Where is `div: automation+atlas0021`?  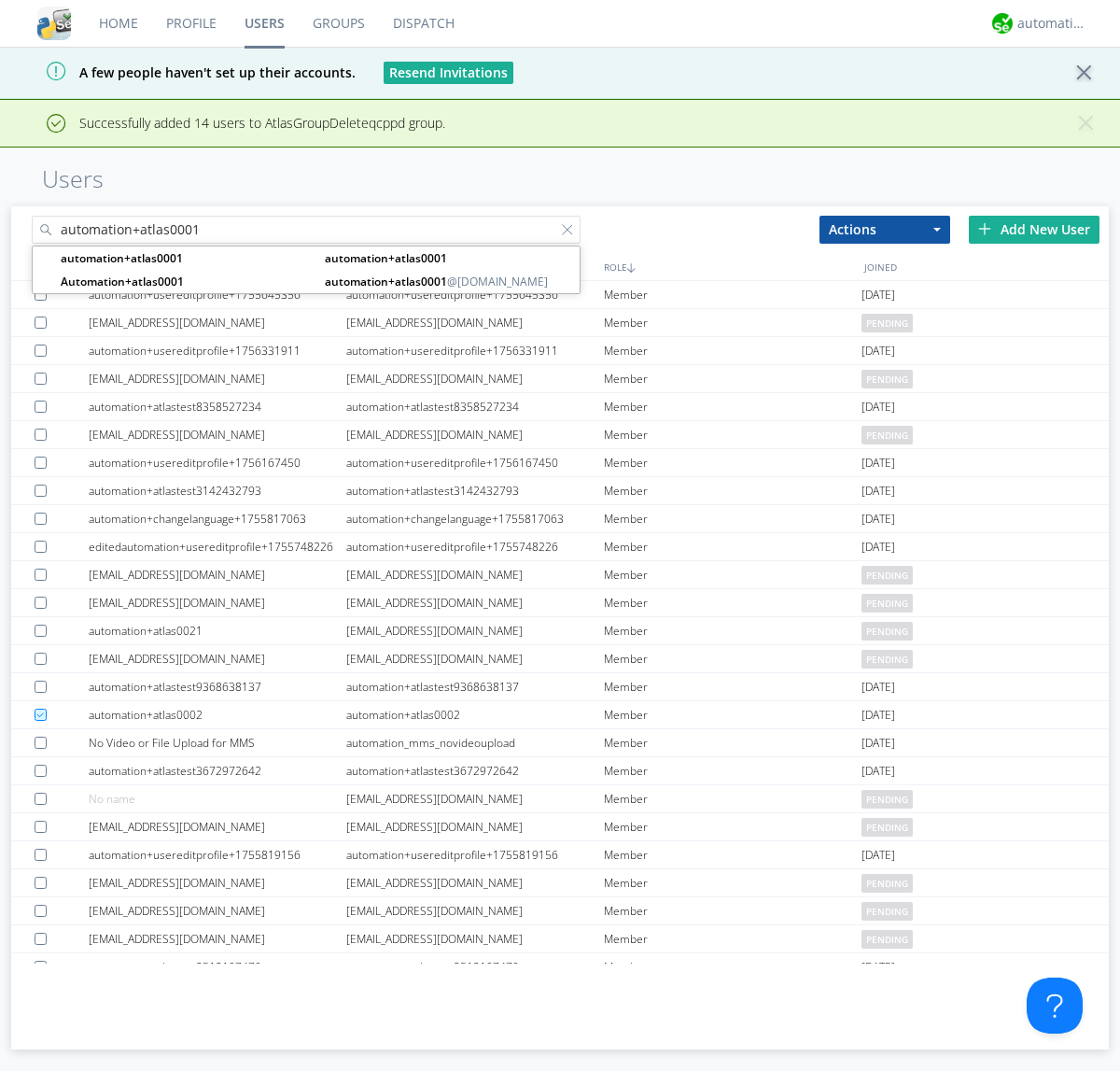 div: automation+atlas0021 is located at coordinates (218, 630).